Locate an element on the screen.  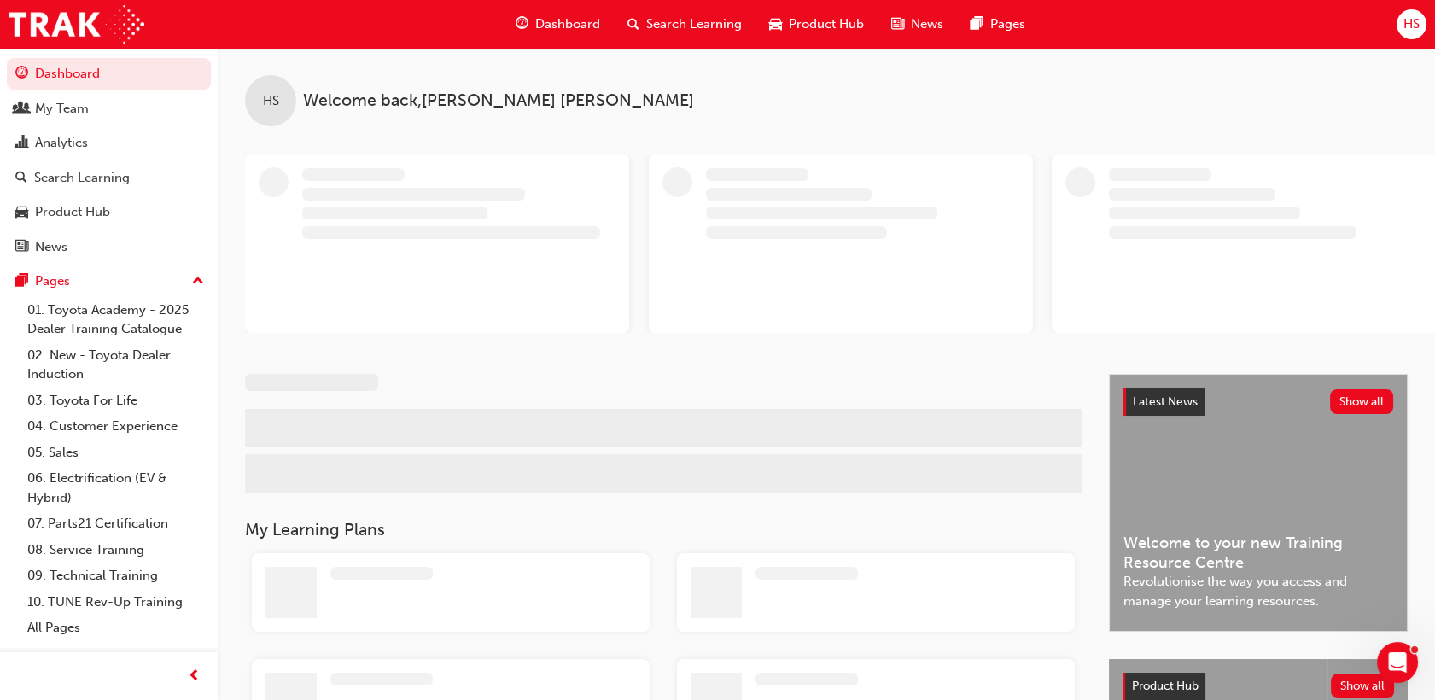
span: Revolutionise the way you access and manage your learning resources. is located at coordinates (1258, 591).